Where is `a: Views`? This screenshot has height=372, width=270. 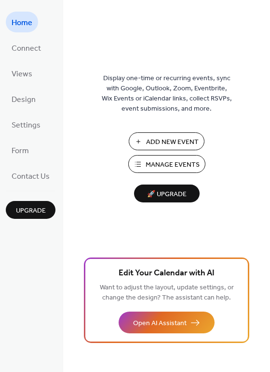 a: Views is located at coordinates (22, 73).